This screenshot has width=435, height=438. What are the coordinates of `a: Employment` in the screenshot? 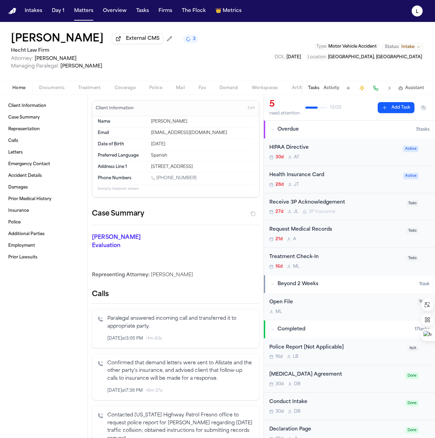 It's located at (44, 246).